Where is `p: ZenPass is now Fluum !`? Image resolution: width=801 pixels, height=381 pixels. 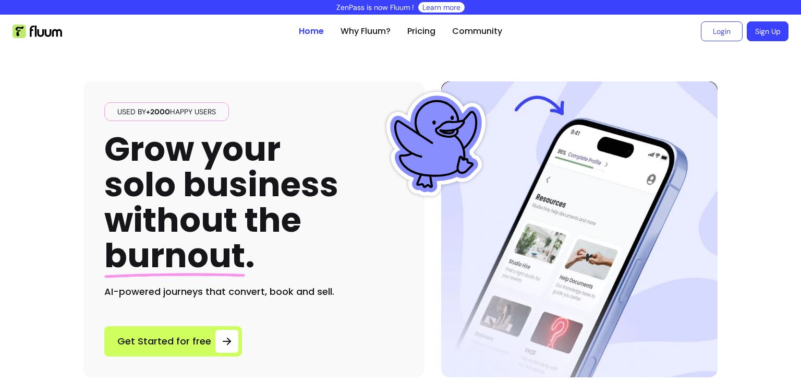
p: ZenPass is now Fluum ! is located at coordinates (375, 7).